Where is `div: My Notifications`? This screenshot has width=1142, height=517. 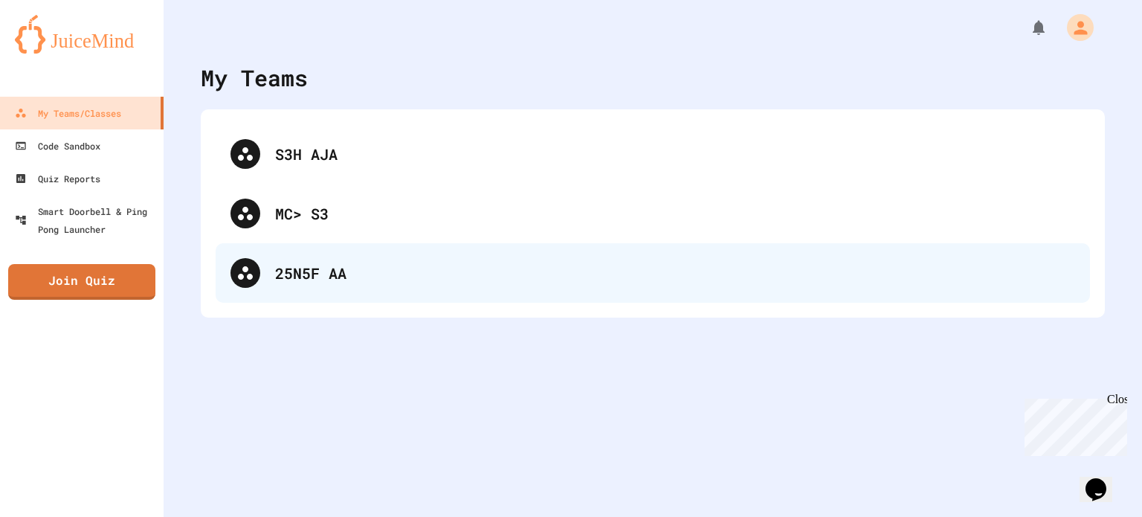
div: My Notifications is located at coordinates (1027, 28).